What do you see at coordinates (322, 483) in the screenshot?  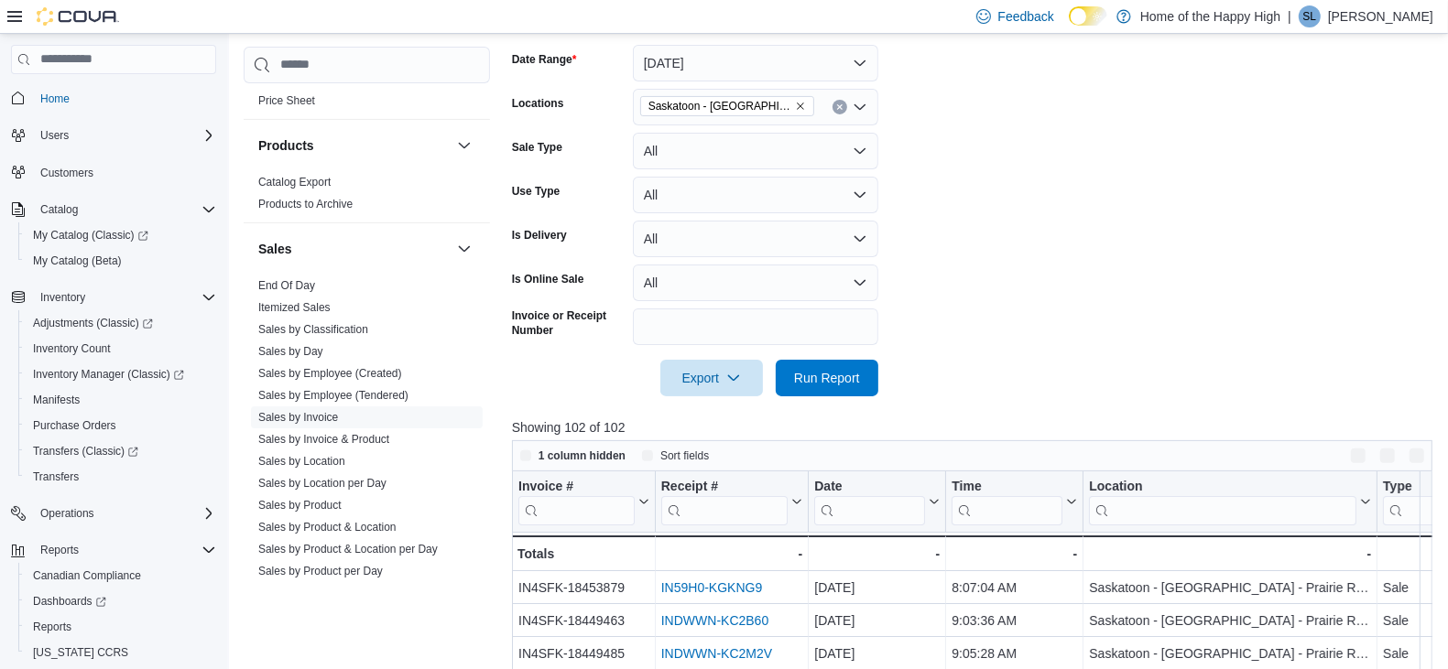 I see `span: Sales by Location per Day` at bounding box center [322, 483].